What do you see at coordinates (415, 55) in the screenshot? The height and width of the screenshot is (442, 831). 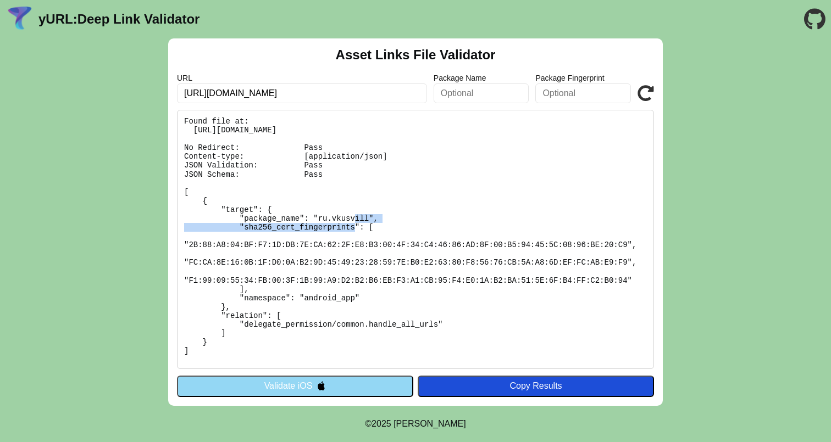 I see `h2: Asset Links File Validator` at bounding box center [415, 55].